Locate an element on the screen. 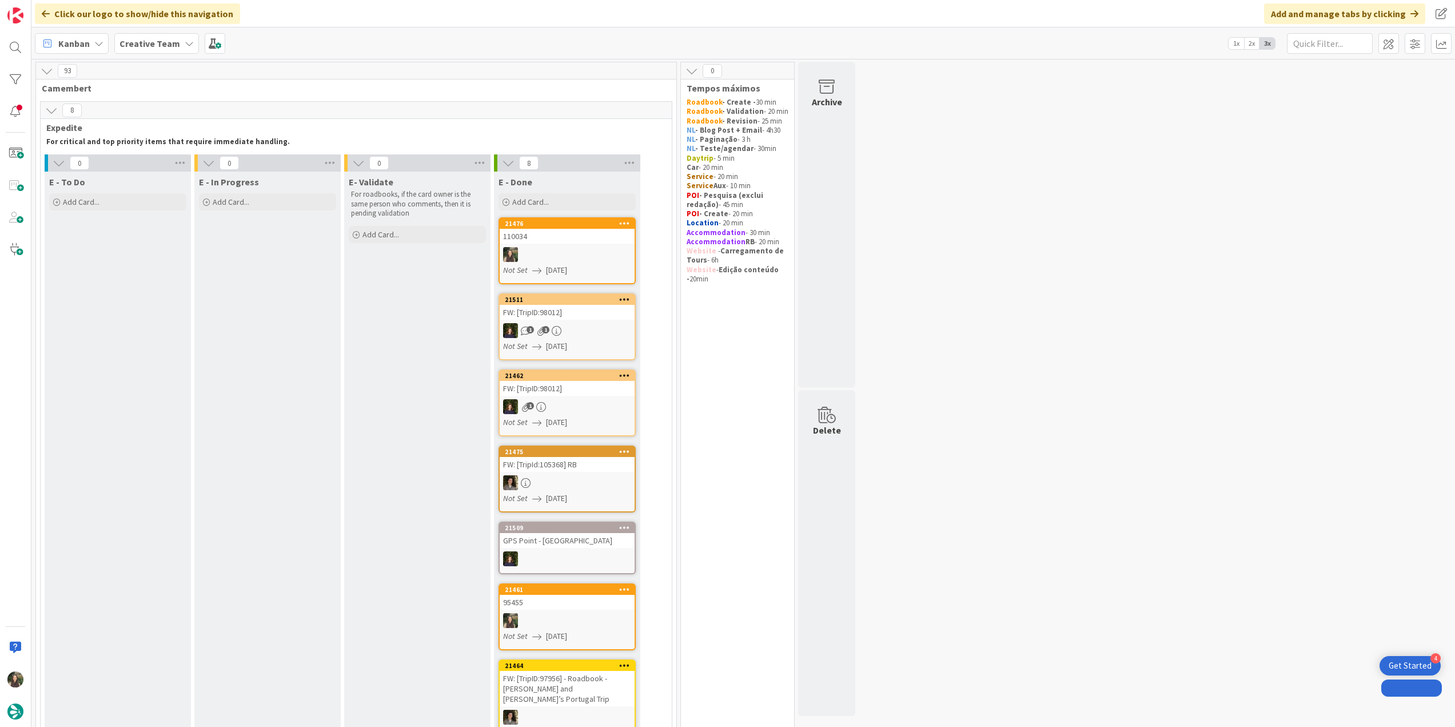  p: - 45 min is located at coordinates (738, 200).